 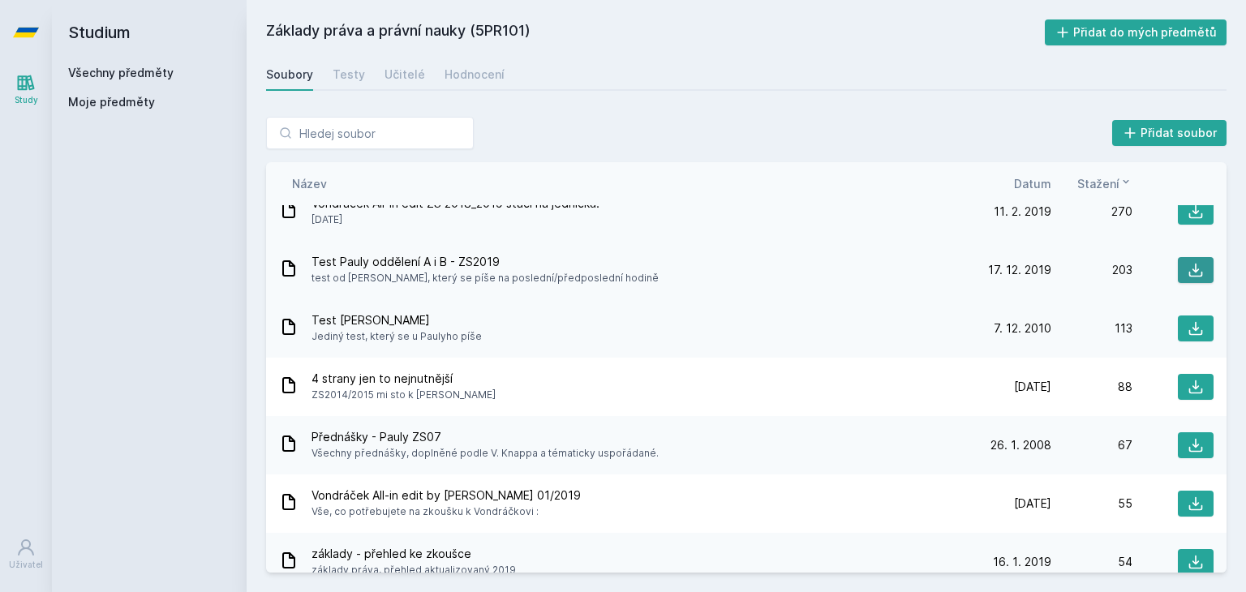 What do you see at coordinates (26, 100) in the screenshot?
I see `div: Study` at bounding box center [26, 100].